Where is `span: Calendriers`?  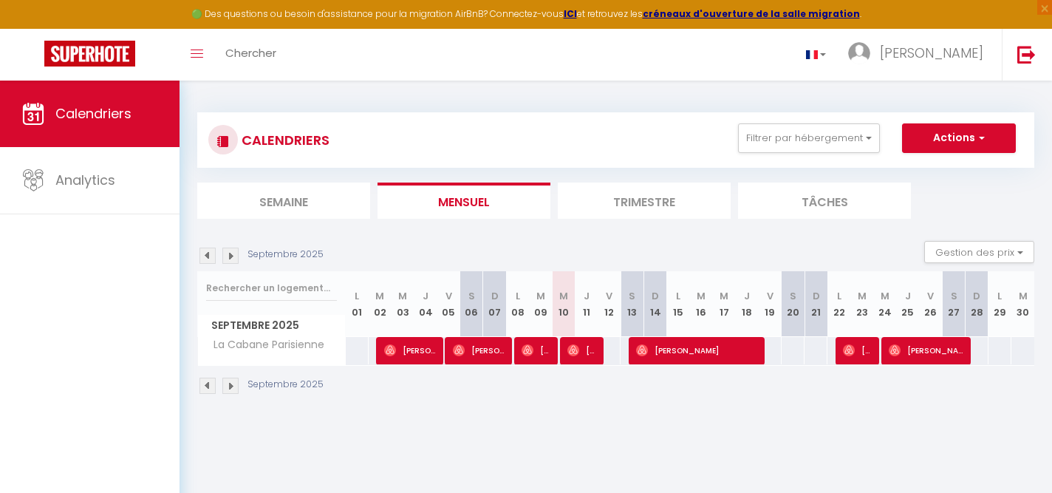 span: Calendriers is located at coordinates (93, 113).